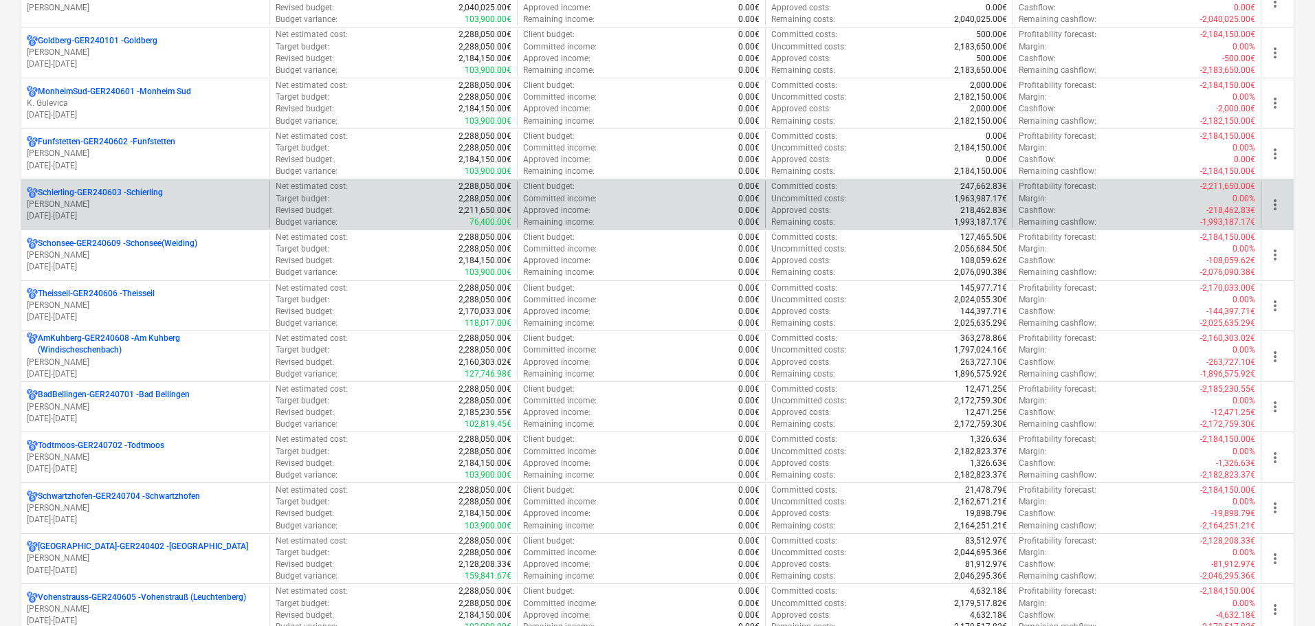 The height and width of the screenshot is (626, 1315). What do you see at coordinates (1230, 210) in the screenshot?
I see `p: -218,462.83€` at bounding box center [1230, 210].